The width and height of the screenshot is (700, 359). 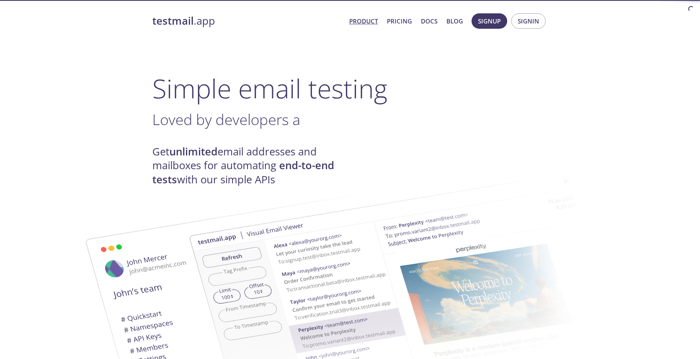 What do you see at coordinates (455, 21) in the screenshot?
I see `a: Blog` at bounding box center [455, 21].